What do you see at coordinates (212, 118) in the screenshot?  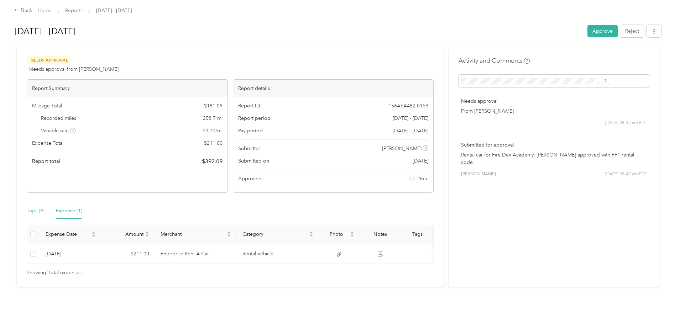 I see `span: 258.7 mi` at bounding box center [212, 118].